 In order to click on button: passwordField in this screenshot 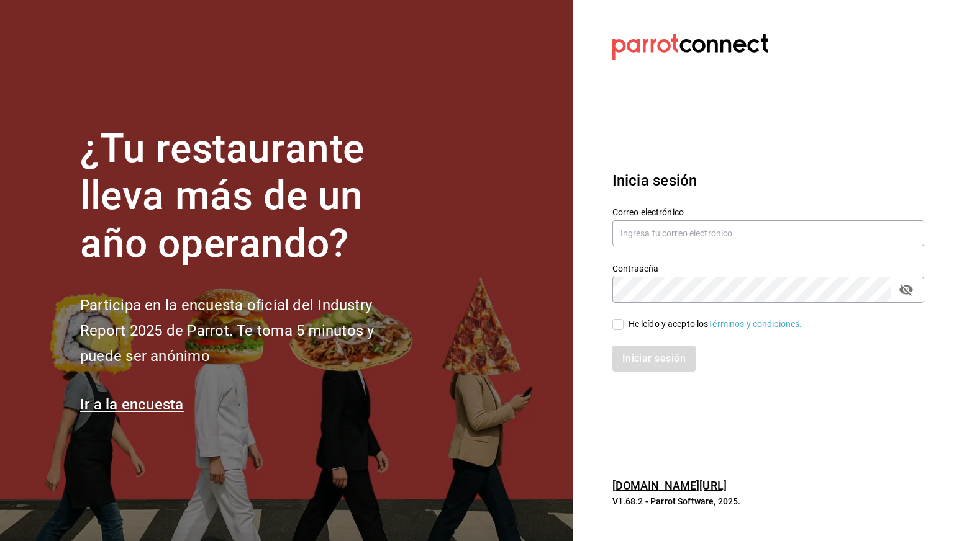, I will do `click(906, 290)`.